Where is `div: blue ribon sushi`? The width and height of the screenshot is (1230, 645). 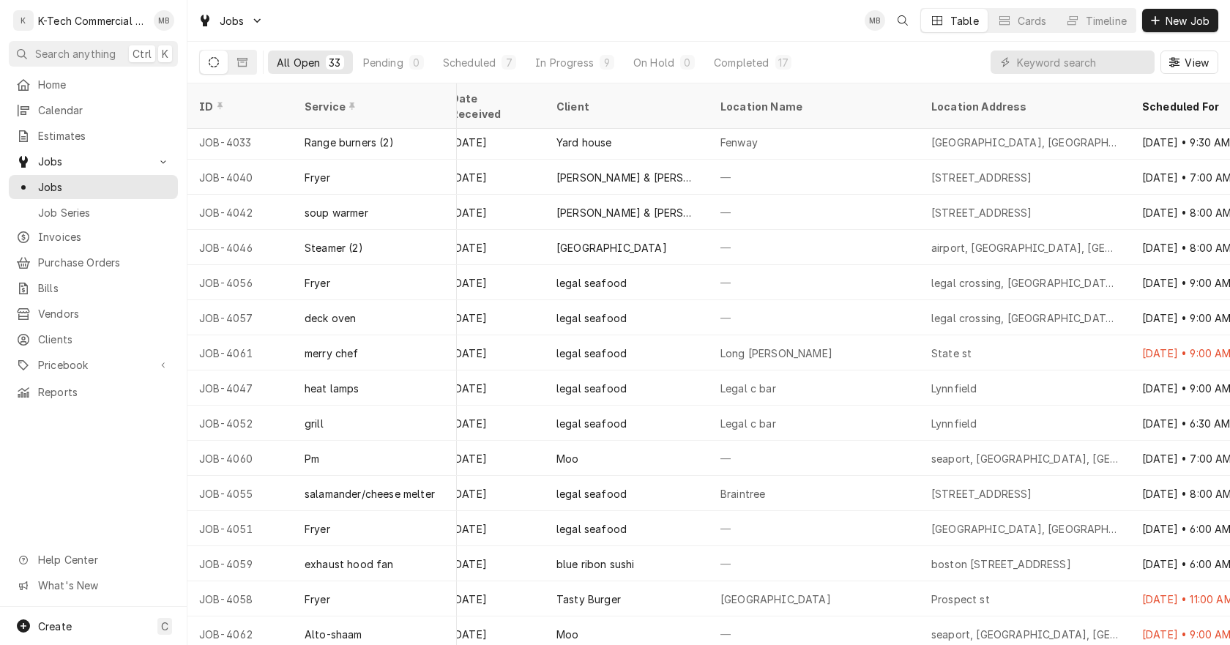 div: blue ribon sushi is located at coordinates (595, 564).